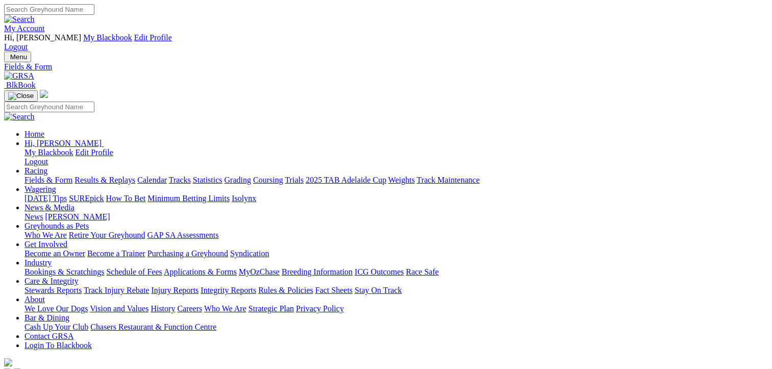 This screenshot has height=369, width=772. Describe the element at coordinates (396, 217) in the screenshot. I see `div: News & Media` at that location.